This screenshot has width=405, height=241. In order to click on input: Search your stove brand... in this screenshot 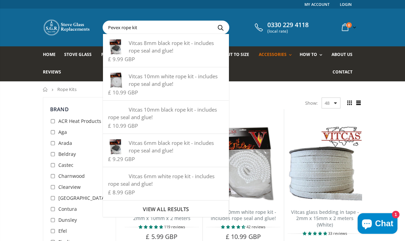, I will do `click(197, 27)`.